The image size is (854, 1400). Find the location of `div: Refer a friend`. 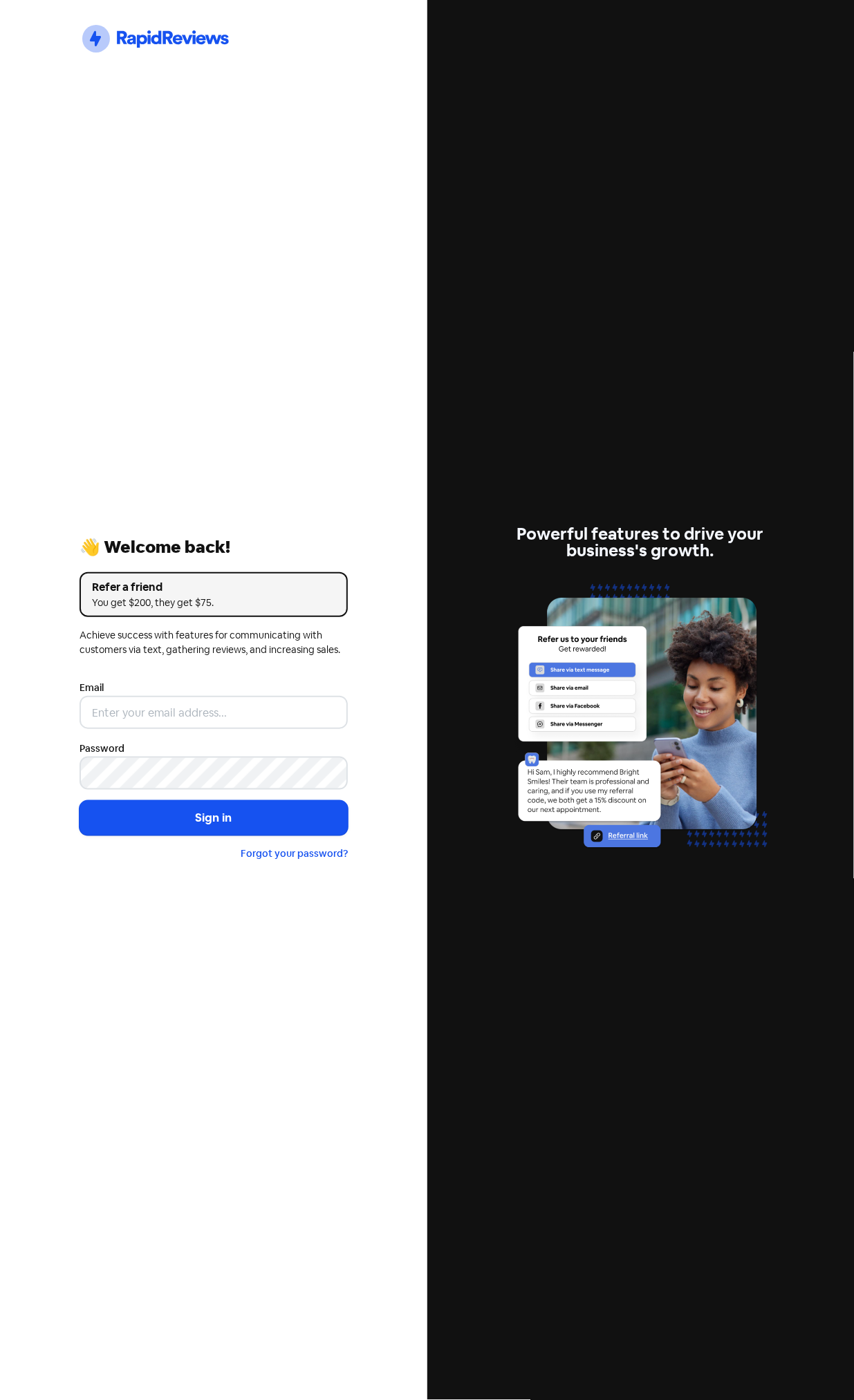

div: Refer a friend is located at coordinates (214, 588).